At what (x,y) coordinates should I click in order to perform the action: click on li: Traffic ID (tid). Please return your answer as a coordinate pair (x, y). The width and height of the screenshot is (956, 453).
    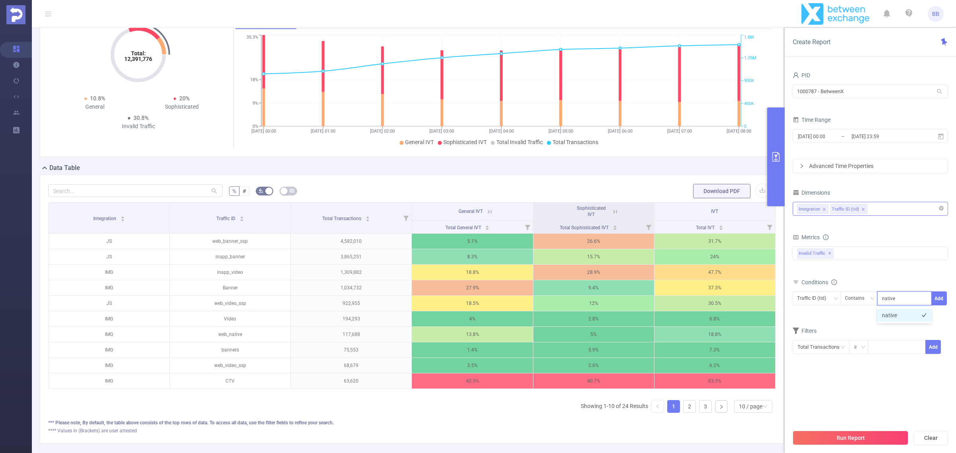
    Looking at the image, I should click on (849, 209).